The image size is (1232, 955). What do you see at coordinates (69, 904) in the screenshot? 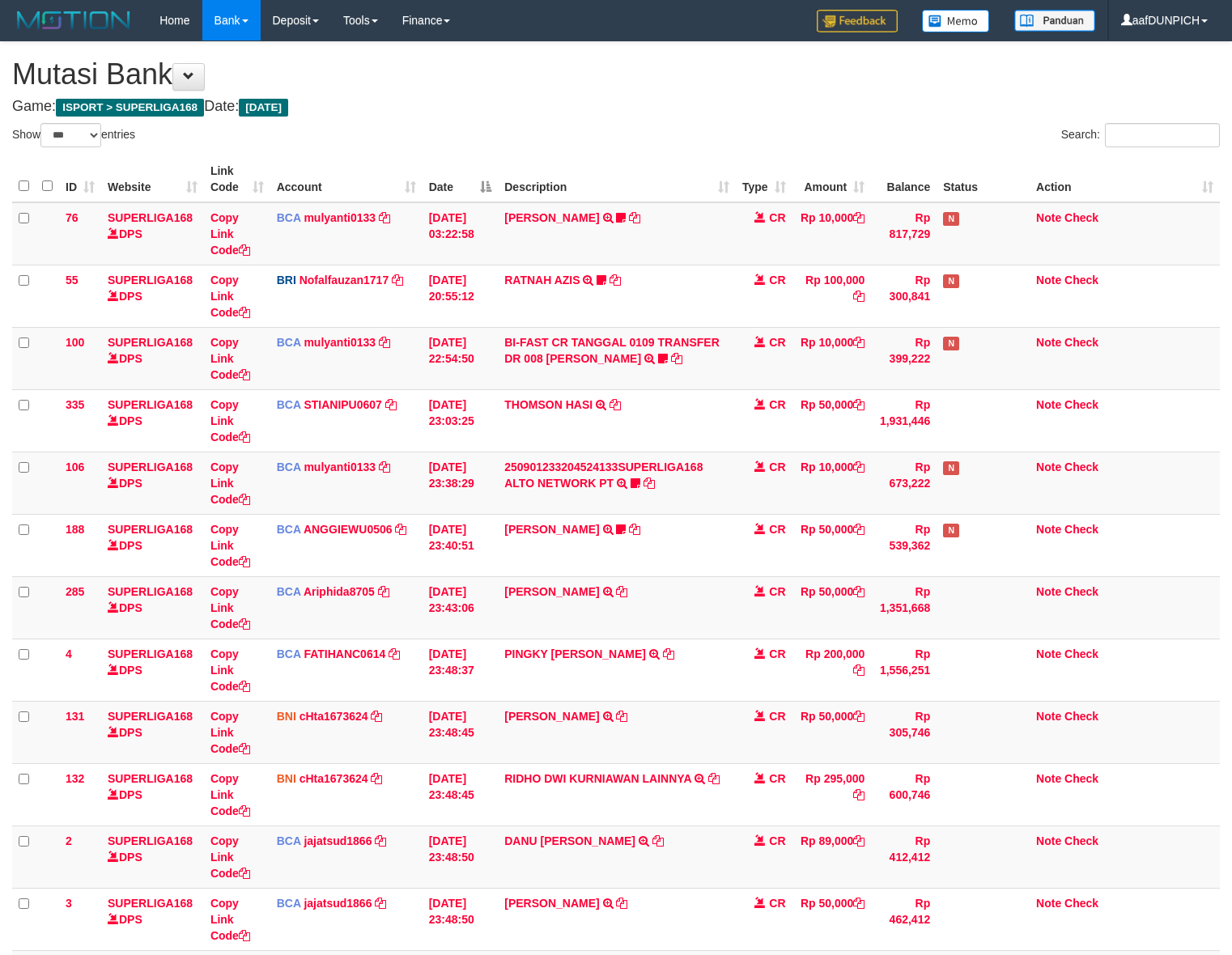
I see `span: 3` at bounding box center [69, 904].